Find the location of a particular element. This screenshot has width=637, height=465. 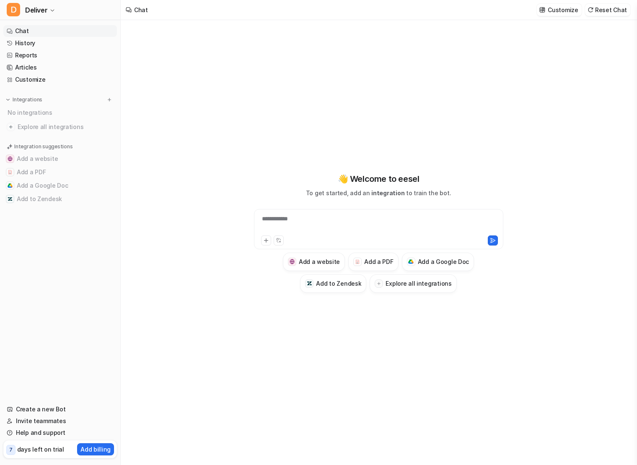

img: explore all integrations is located at coordinates (11, 127).